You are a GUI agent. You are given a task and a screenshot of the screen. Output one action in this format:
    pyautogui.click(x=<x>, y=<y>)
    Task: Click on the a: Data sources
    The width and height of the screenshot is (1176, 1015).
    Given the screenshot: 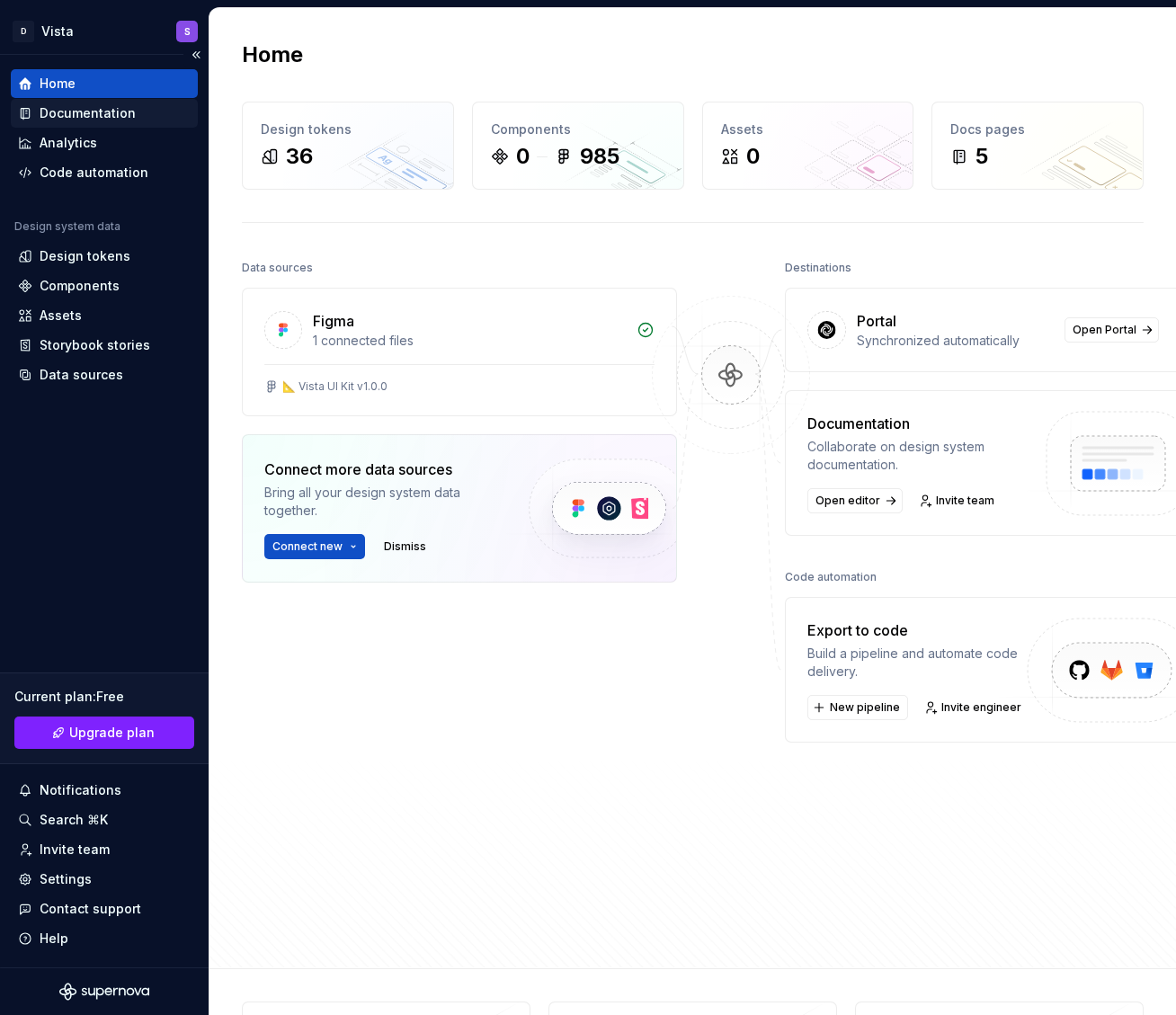 What is the action you would take?
    pyautogui.click(x=104, y=375)
    